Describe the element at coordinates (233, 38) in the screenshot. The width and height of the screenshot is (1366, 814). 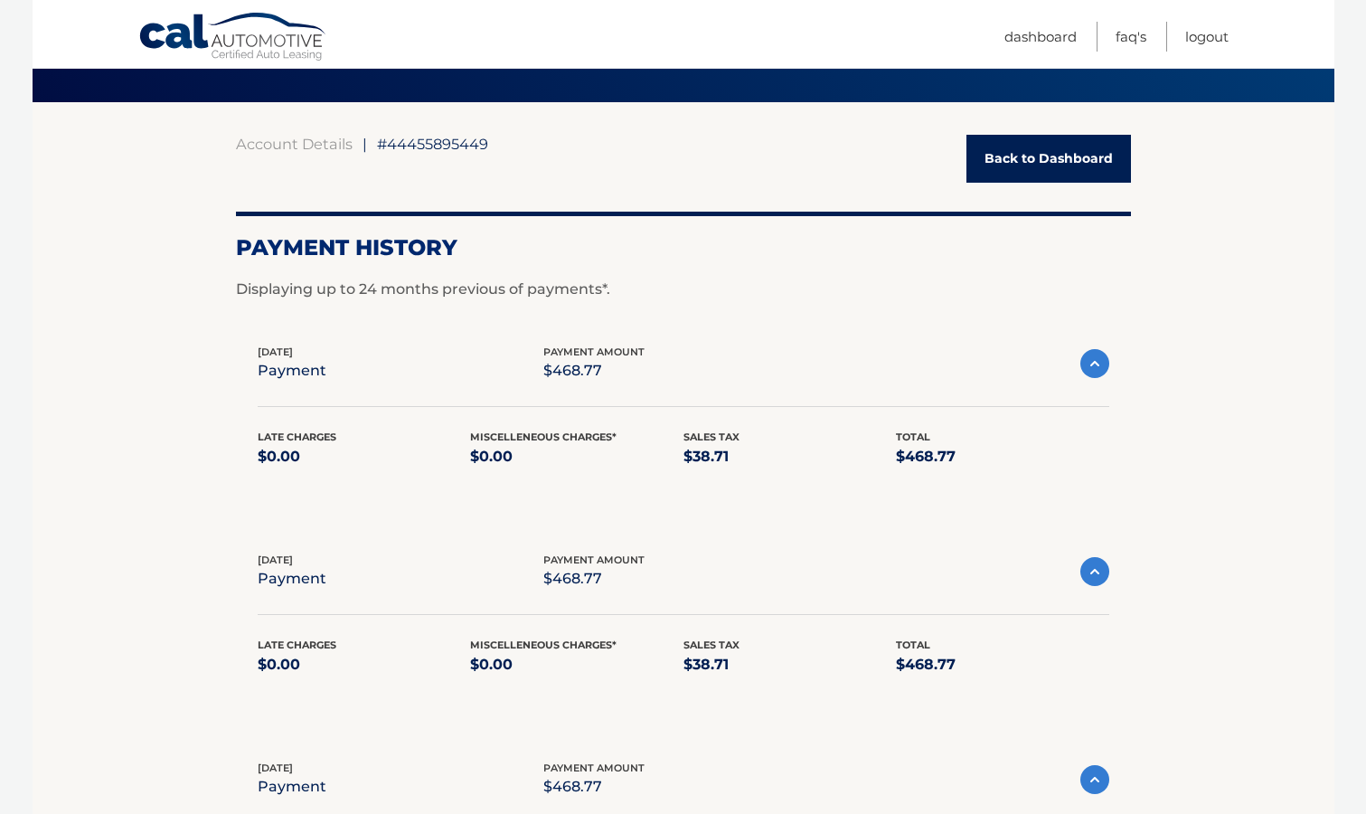
I see `a: Cal Automotive` at that location.